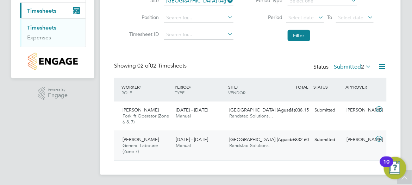  Describe the element at coordinates (53, 11) in the screenshot. I see `button: Timesheets` at that location.